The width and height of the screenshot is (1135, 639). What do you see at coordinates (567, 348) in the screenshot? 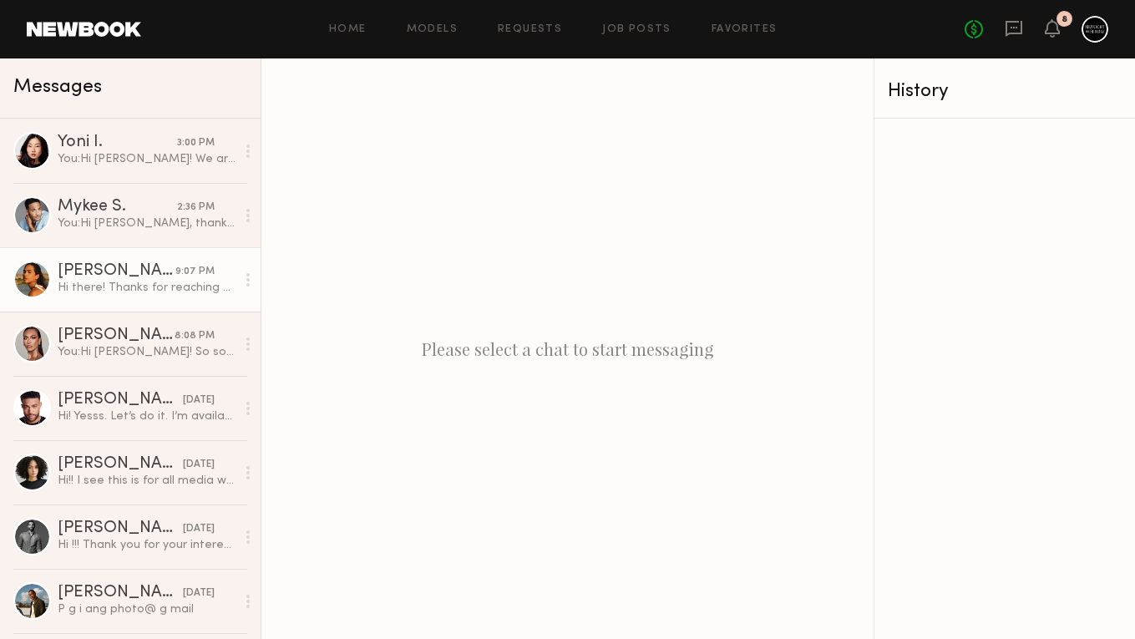
I see `div: Please select a chat to start messaging` at bounding box center [567, 348].